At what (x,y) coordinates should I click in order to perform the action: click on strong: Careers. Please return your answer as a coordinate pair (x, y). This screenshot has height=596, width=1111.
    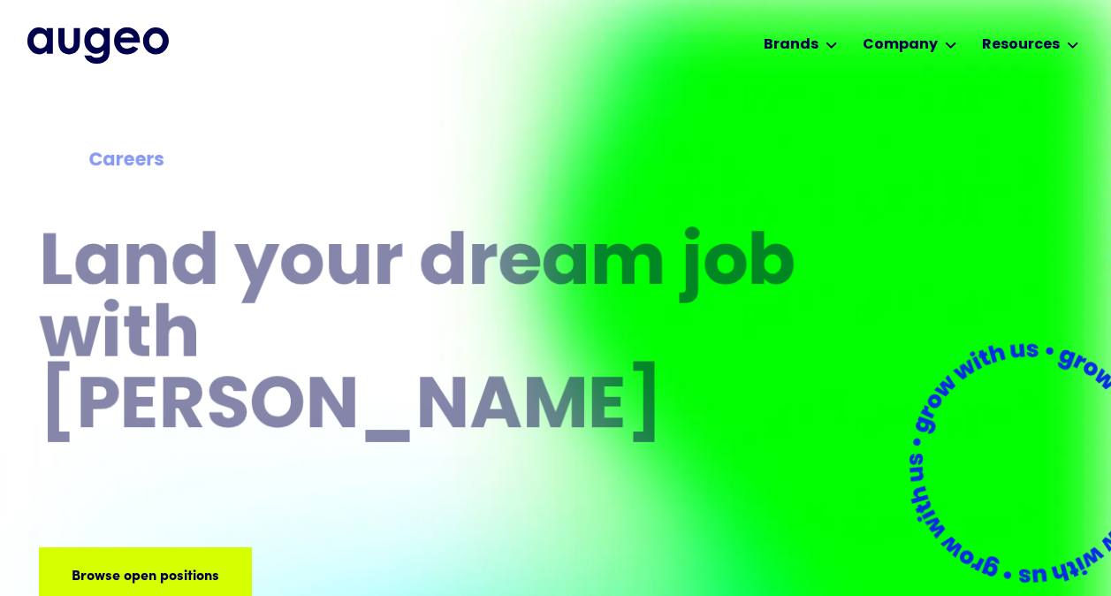
    Looking at the image, I should click on (126, 161).